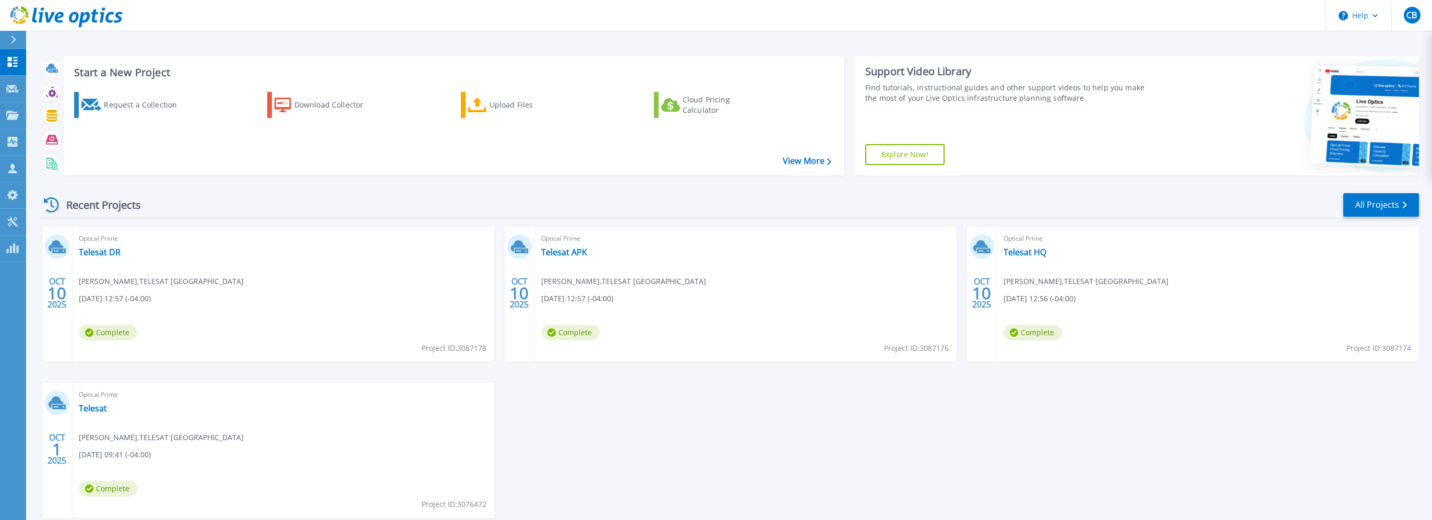  I want to click on div: Find tutorials, instructional guides and other support videos to help you make the most of your L..., so click(1011, 93).